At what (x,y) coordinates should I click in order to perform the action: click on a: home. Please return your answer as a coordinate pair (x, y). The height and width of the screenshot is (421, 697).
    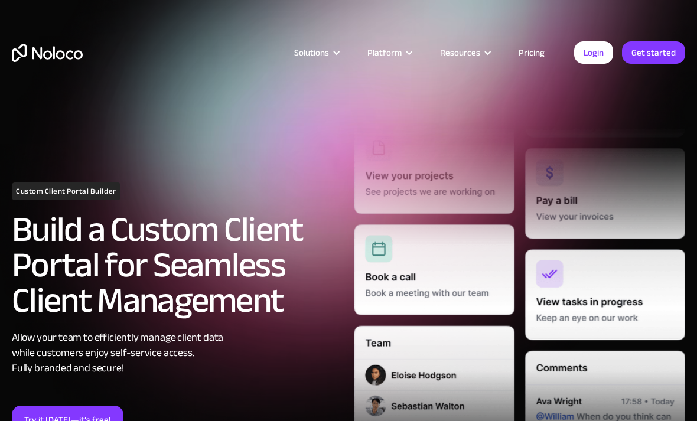
    Looking at the image, I should click on (47, 53).